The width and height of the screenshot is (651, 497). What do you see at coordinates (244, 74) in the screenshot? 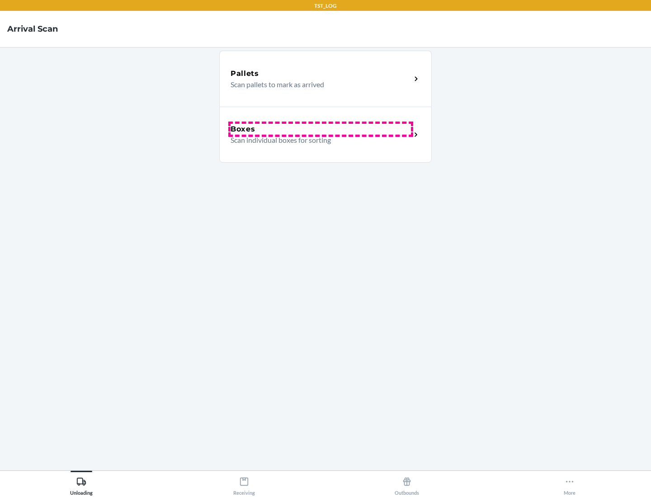
I see `h5: Pallets` at bounding box center [244, 74].